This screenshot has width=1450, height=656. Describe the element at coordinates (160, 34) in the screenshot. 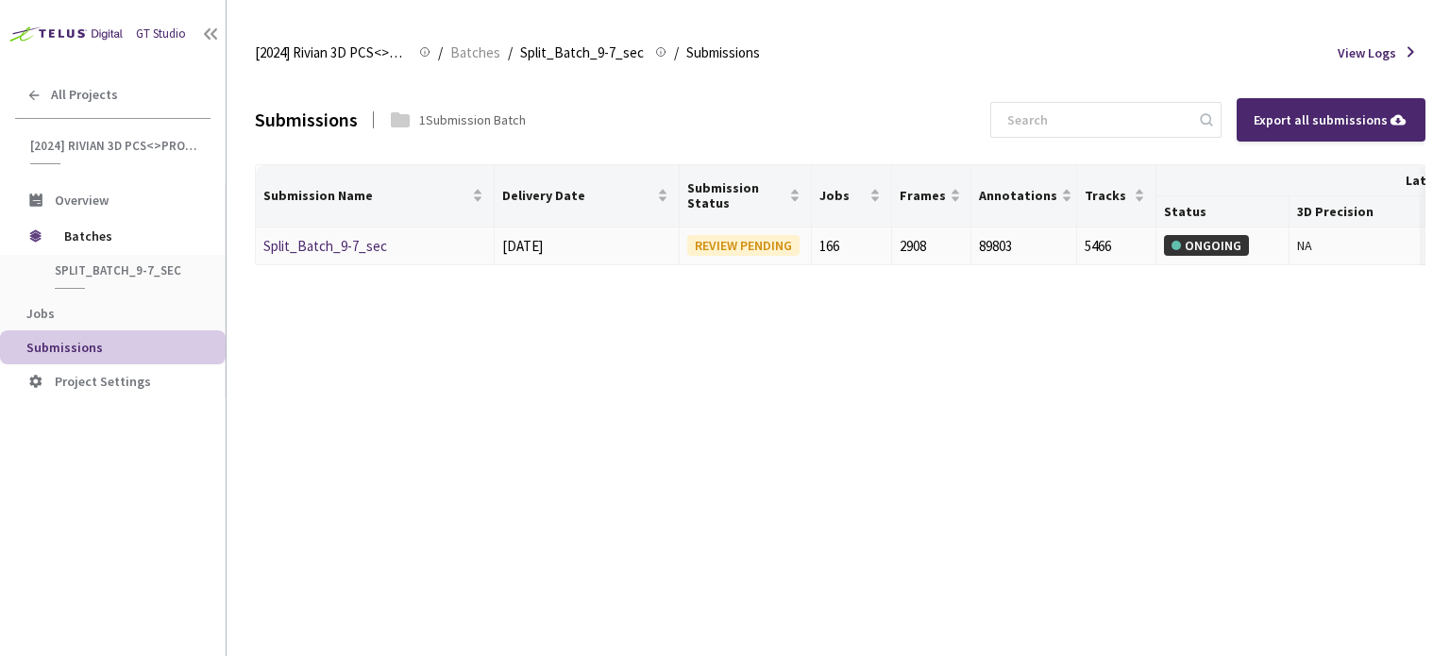

I see `div: GT Studio` at that location.